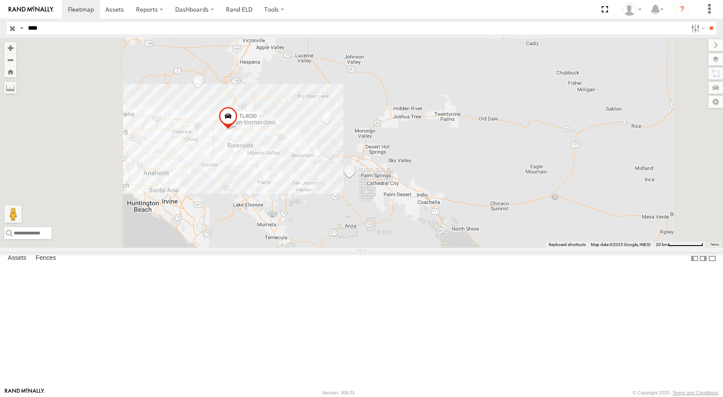 The image size is (723, 397). What do you see at coordinates (675, 393) in the screenshot?
I see `div: © Copyright 2025 -` at bounding box center [675, 393].